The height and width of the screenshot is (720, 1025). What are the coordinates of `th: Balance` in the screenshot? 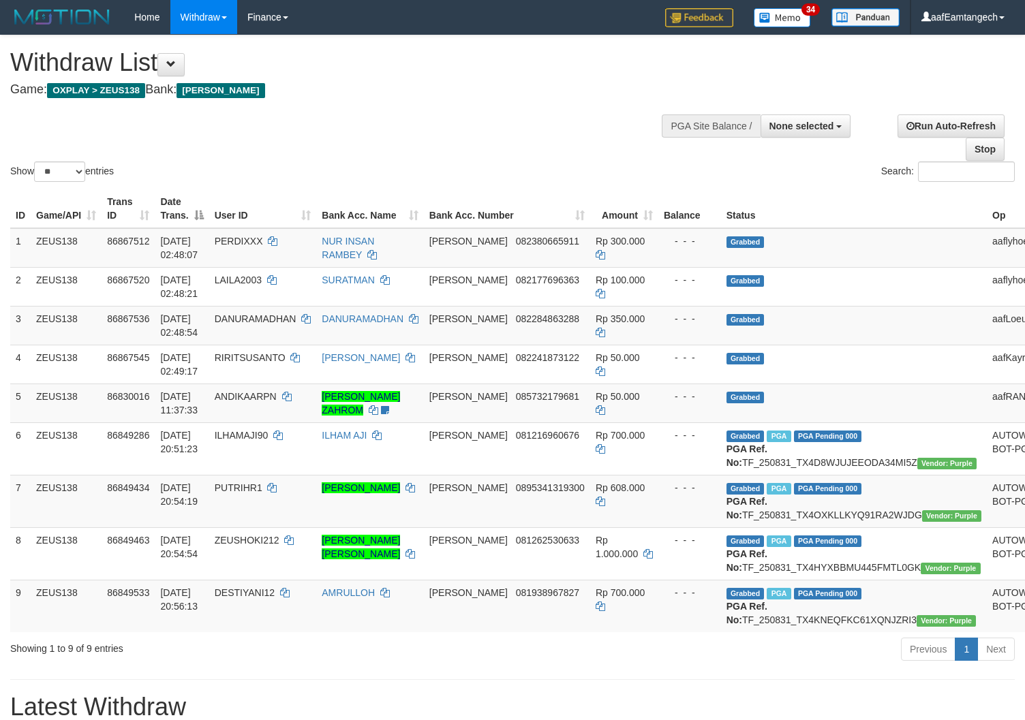 It's located at (690, 209).